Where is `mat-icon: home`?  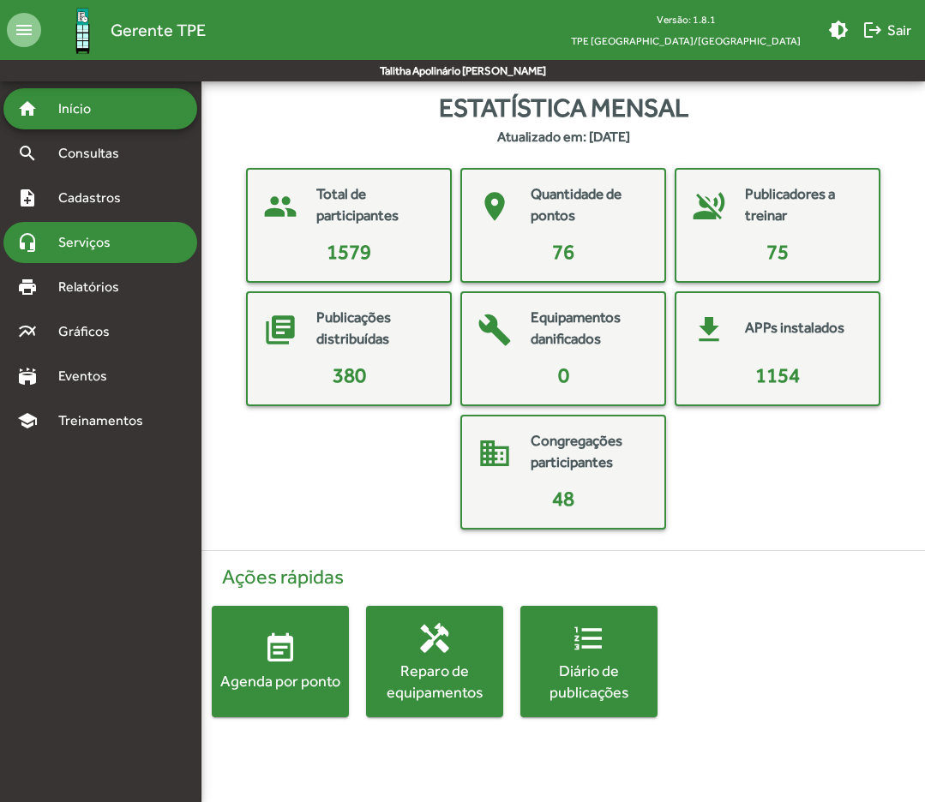 mat-icon: home is located at coordinates (27, 109).